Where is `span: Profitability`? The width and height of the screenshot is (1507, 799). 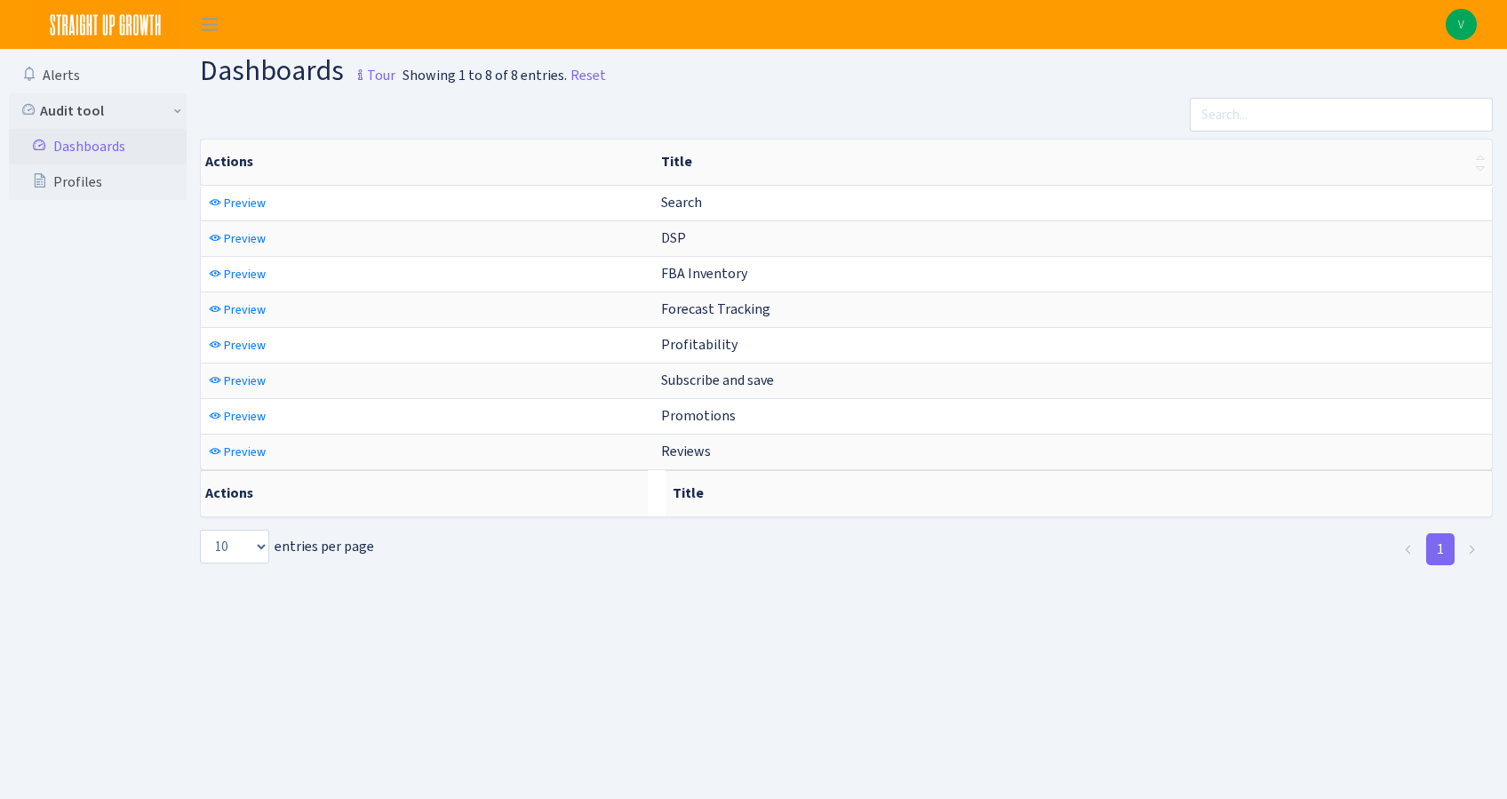 span: Profitability is located at coordinates (699, 344).